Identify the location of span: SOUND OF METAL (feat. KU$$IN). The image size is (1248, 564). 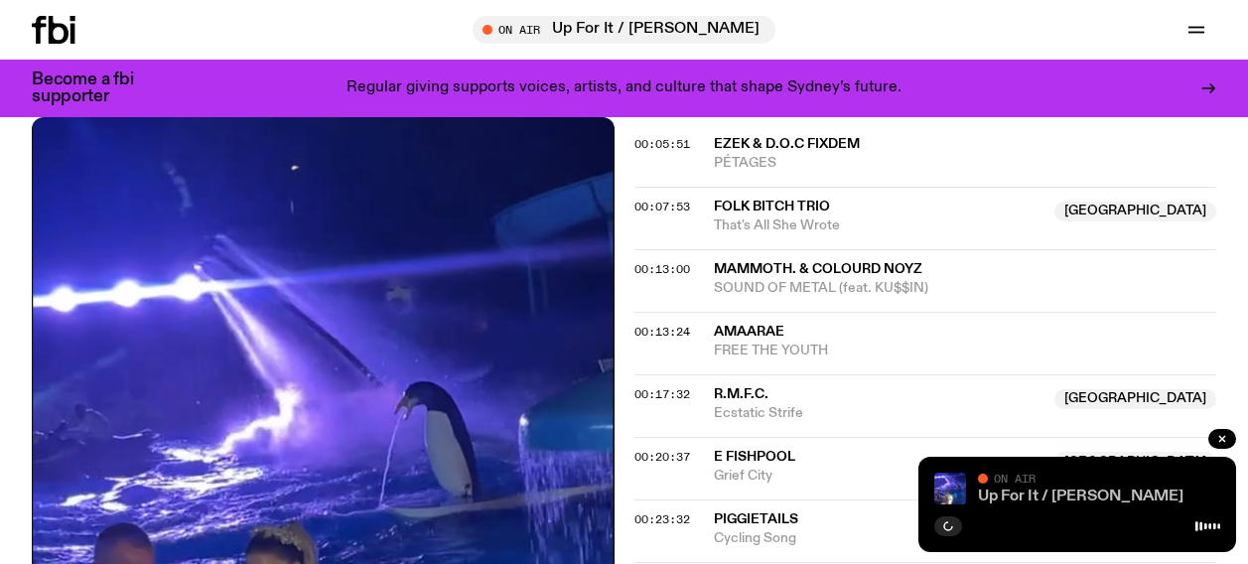
(965, 288).